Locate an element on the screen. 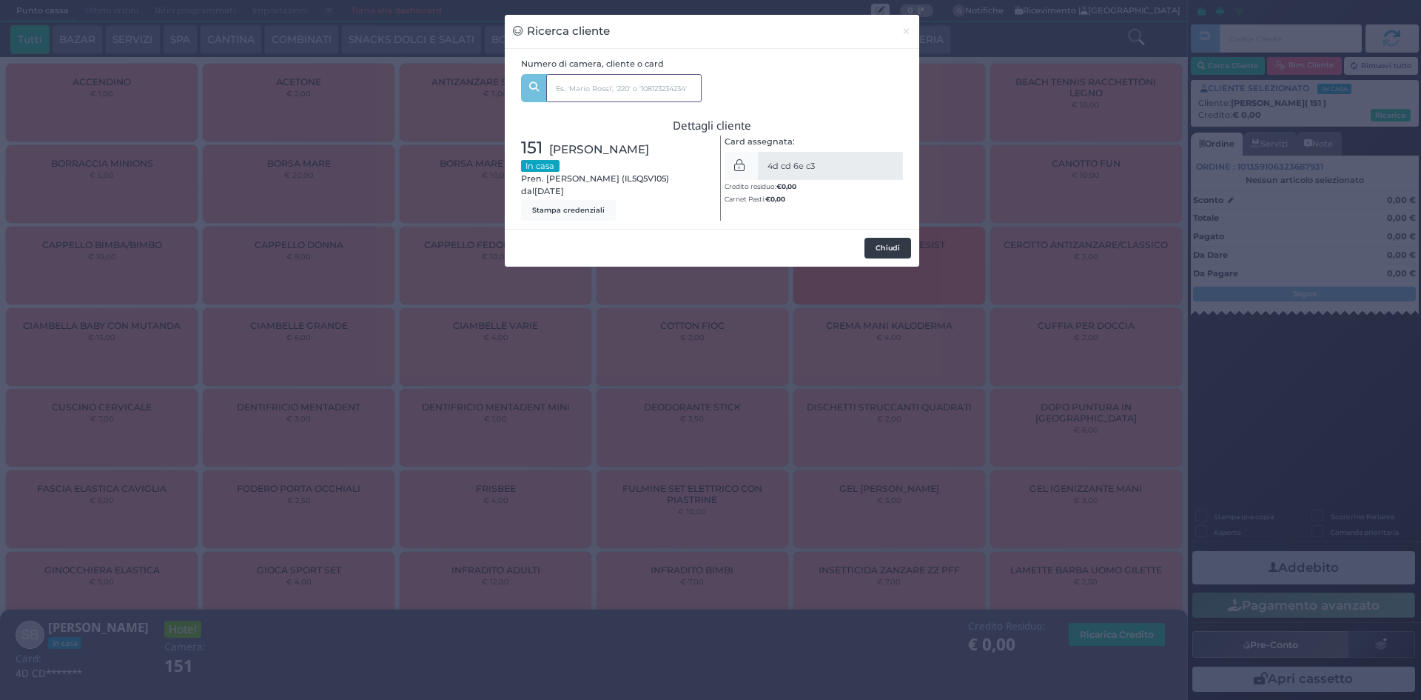 The height and width of the screenshot is (700, 1421). label: Numero di camera, cliente o card is located at coordinates (592, 64).